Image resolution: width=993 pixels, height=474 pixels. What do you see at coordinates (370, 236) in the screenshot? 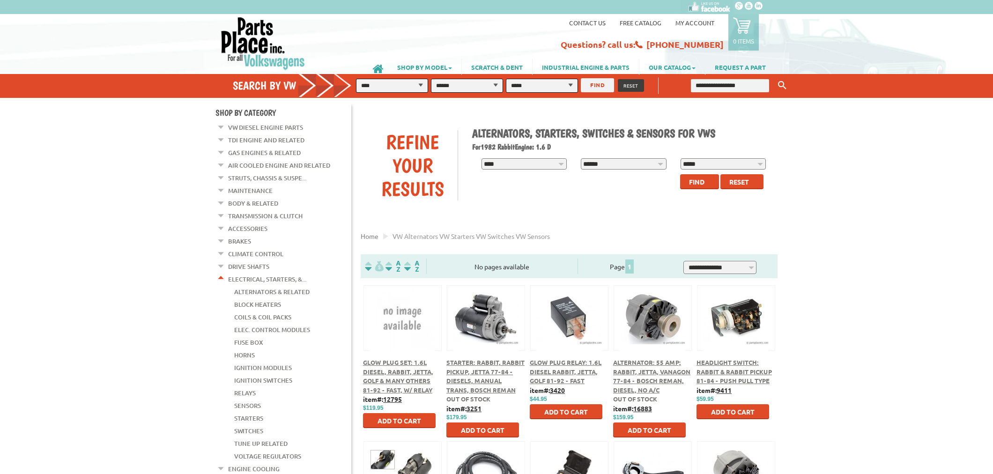
I see `span: Home` at bounding box center [370, 236].